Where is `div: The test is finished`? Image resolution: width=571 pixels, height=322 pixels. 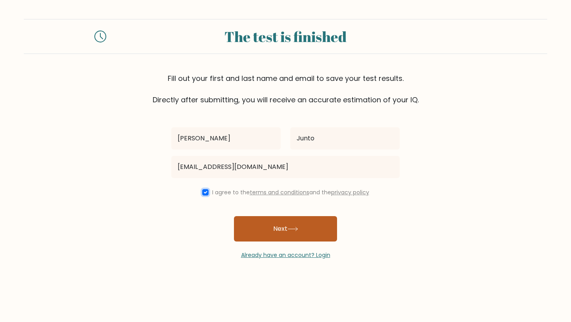
div: The test is finished is located at coordinates (286, 36).